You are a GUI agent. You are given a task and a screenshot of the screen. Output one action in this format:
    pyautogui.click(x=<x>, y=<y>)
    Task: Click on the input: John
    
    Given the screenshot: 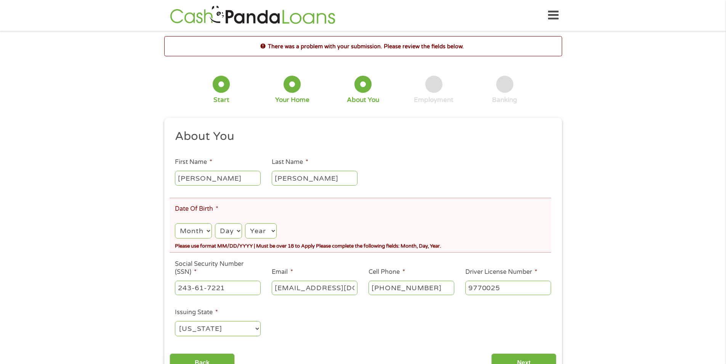 What is the action you would take?
    pyautogui.click(x=217, y=178)
    